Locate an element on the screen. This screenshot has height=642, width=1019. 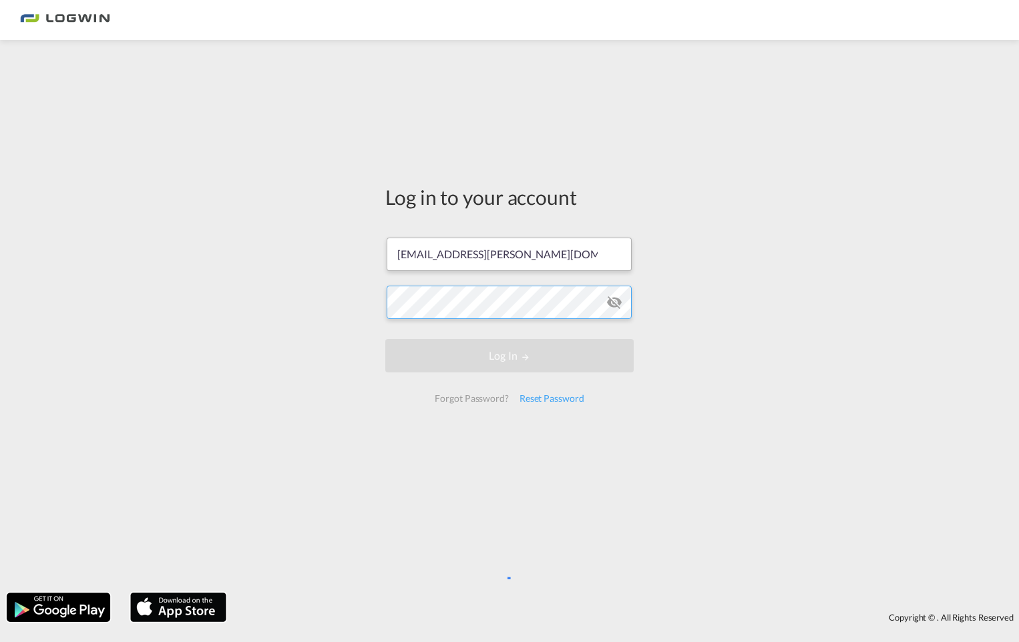
div: Log in to your account is located at coordinates (509, 197).